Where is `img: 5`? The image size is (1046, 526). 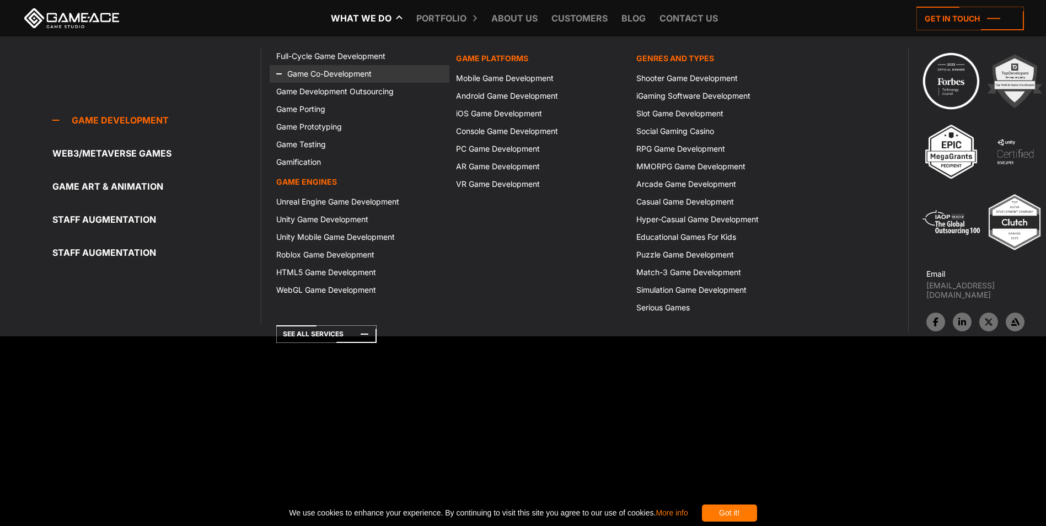 img: 5 is located at coordinates (952, 222).